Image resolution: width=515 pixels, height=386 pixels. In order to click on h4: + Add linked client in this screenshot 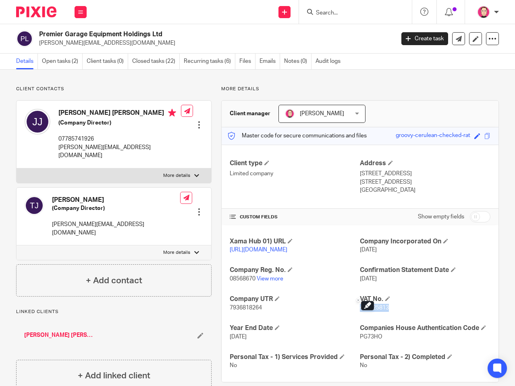, I will do `click(114, 376)`.